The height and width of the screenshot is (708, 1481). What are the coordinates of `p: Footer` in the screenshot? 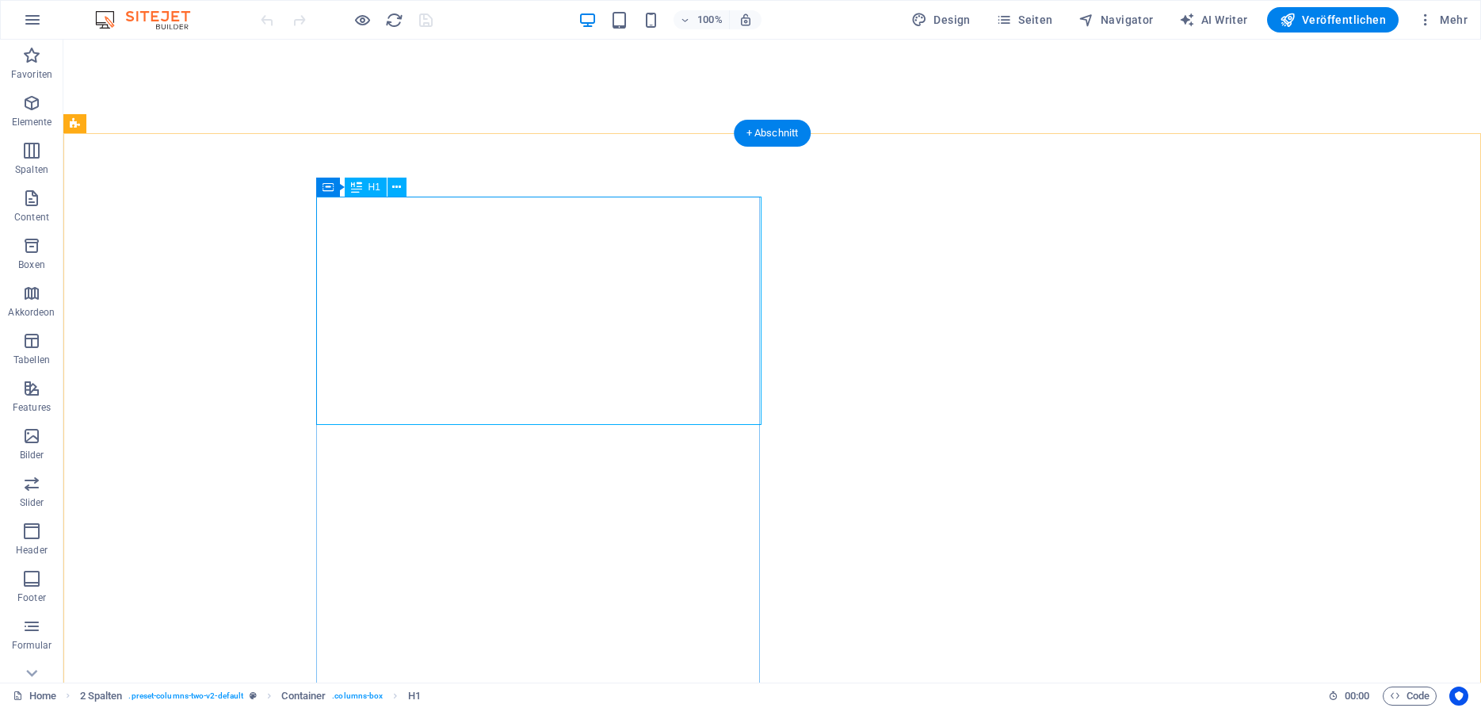 It's located at (32, 597).